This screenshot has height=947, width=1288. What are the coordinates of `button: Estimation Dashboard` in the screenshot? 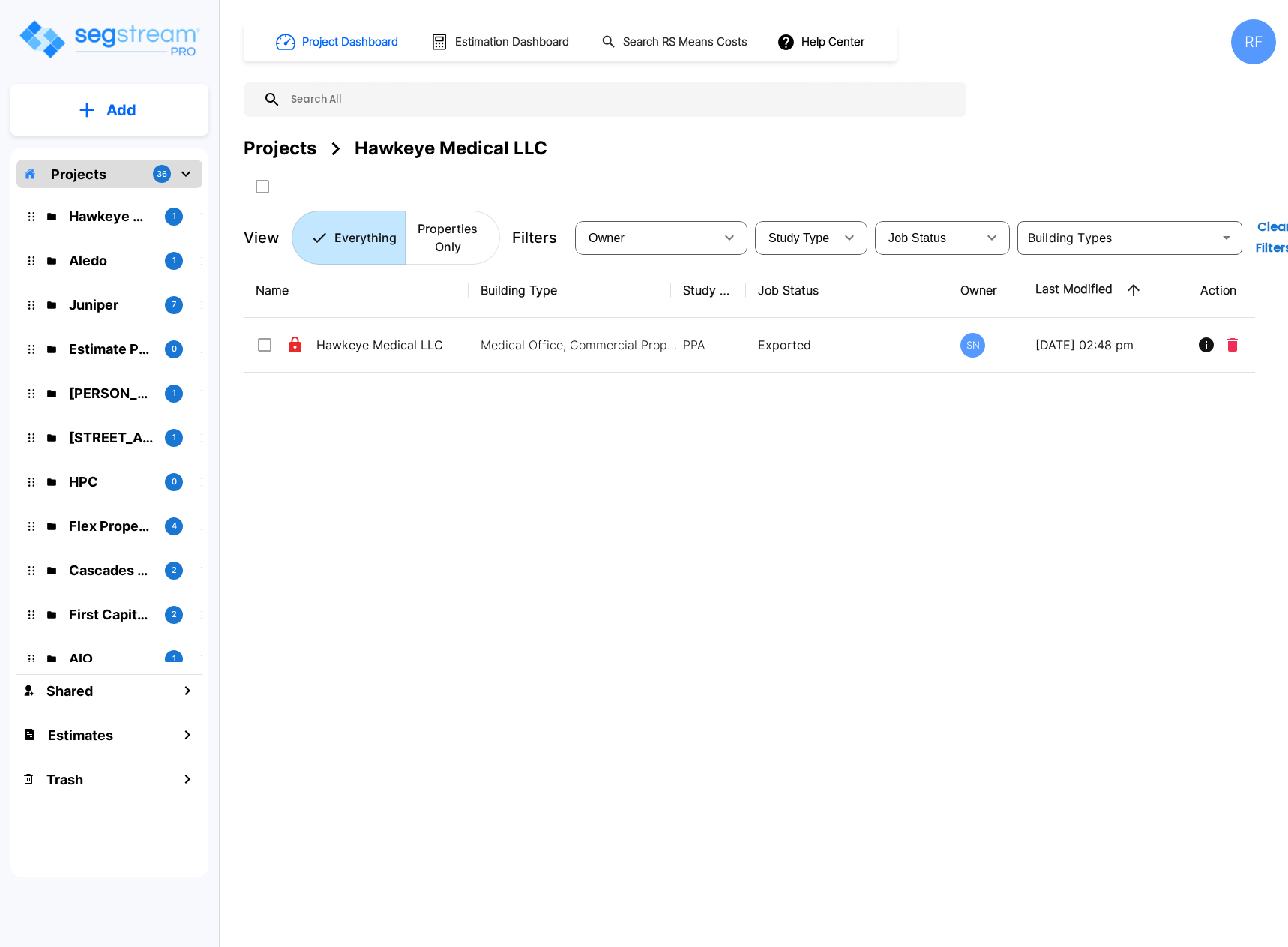 It's located at (501, 42).